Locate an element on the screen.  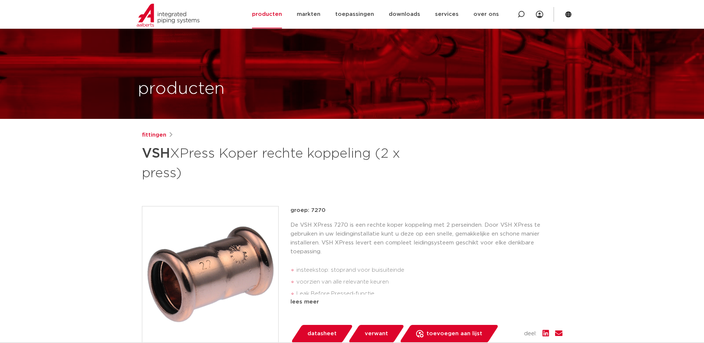
div: lees meer is located at coordinates (427, 302).